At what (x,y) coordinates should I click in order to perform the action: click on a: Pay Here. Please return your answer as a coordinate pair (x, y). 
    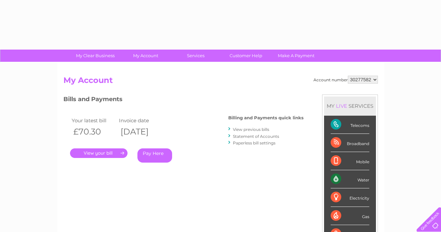
    Looking at the image, I should click on (155, 155).